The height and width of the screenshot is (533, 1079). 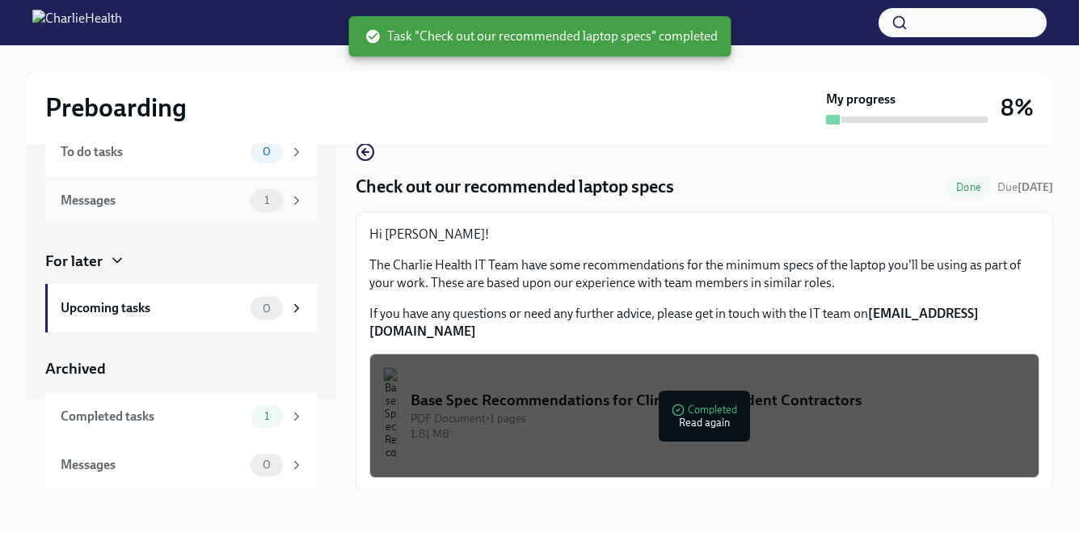 I want to click on p: The Charlie Health IT Team have some recommendations for the minimum specs of the laptop you'll b..., so click(x=704, y=274).